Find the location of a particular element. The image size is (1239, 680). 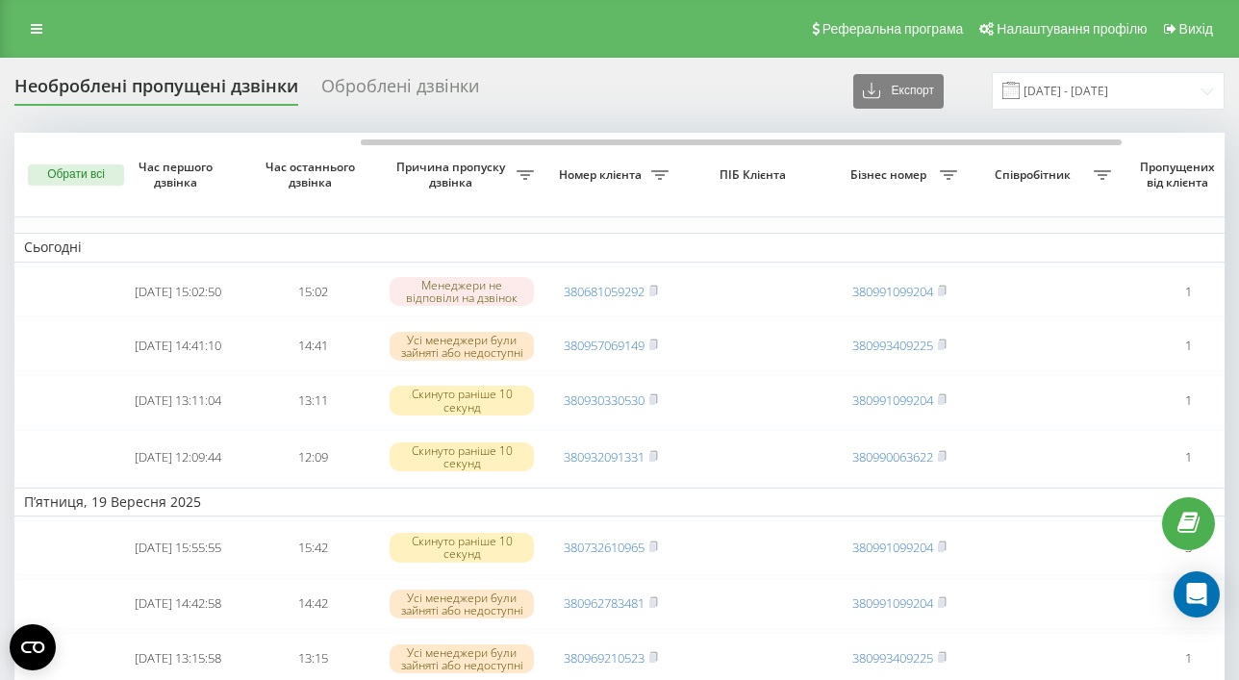

span: Співробітник is located at coordinates (1035, 175).